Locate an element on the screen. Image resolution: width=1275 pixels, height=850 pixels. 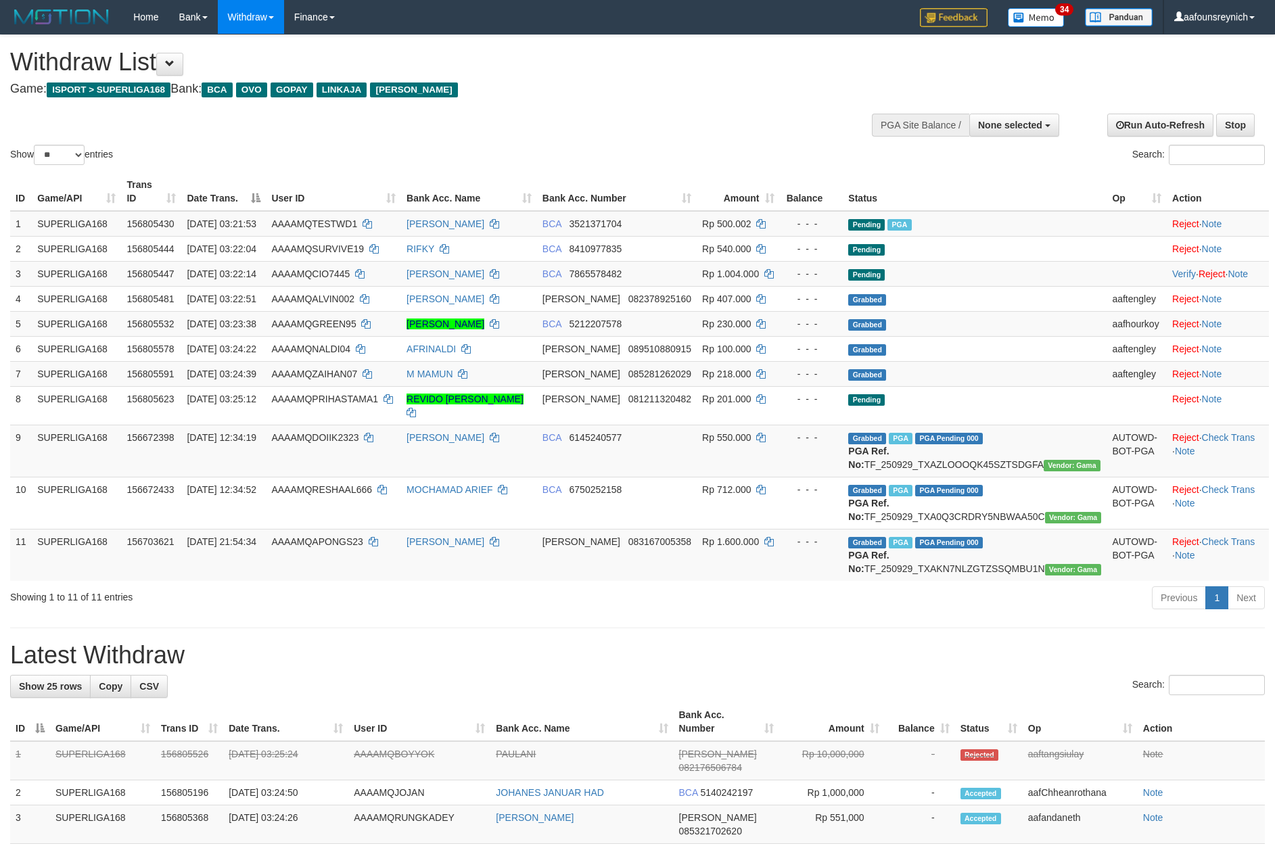
div: Showing 1 to 11 of 11 entries is located at coordinates (265, 595).